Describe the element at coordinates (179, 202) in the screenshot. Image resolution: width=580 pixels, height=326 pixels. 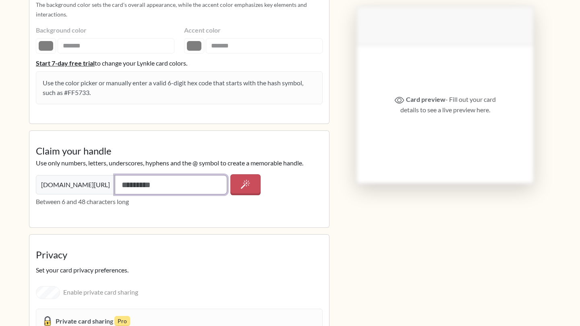
I see `p: Between 6 and 48 characters long` at that location.